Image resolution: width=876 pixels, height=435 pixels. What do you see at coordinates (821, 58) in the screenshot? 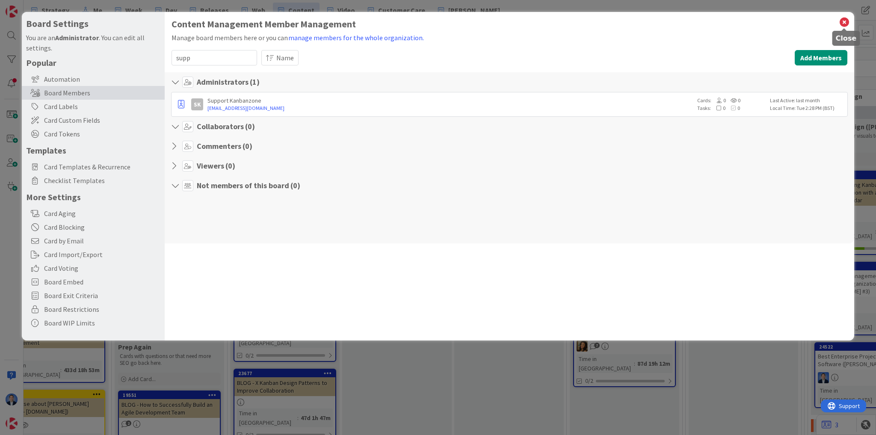
I see `button: Add Members` at bounding box center [821, 58].